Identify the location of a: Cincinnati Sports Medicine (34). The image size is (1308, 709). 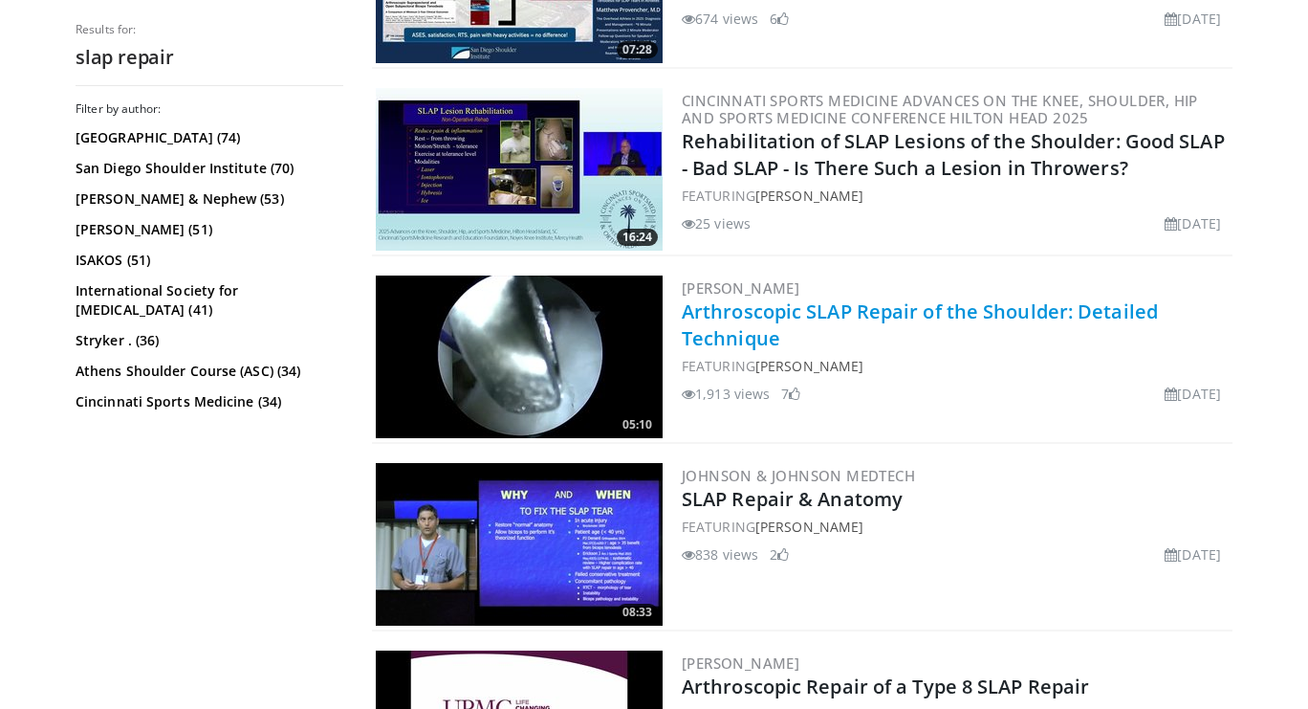
(207, 402).